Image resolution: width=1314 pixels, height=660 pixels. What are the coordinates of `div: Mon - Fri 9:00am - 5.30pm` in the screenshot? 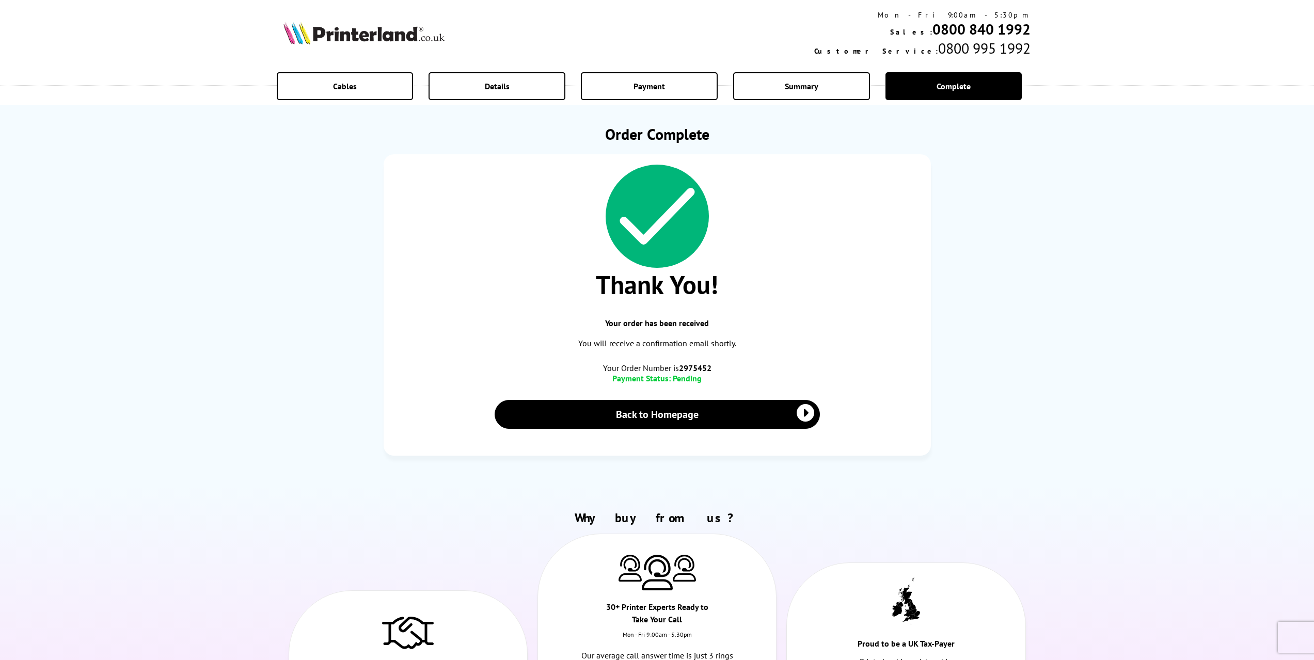 It's located at (657, 640).